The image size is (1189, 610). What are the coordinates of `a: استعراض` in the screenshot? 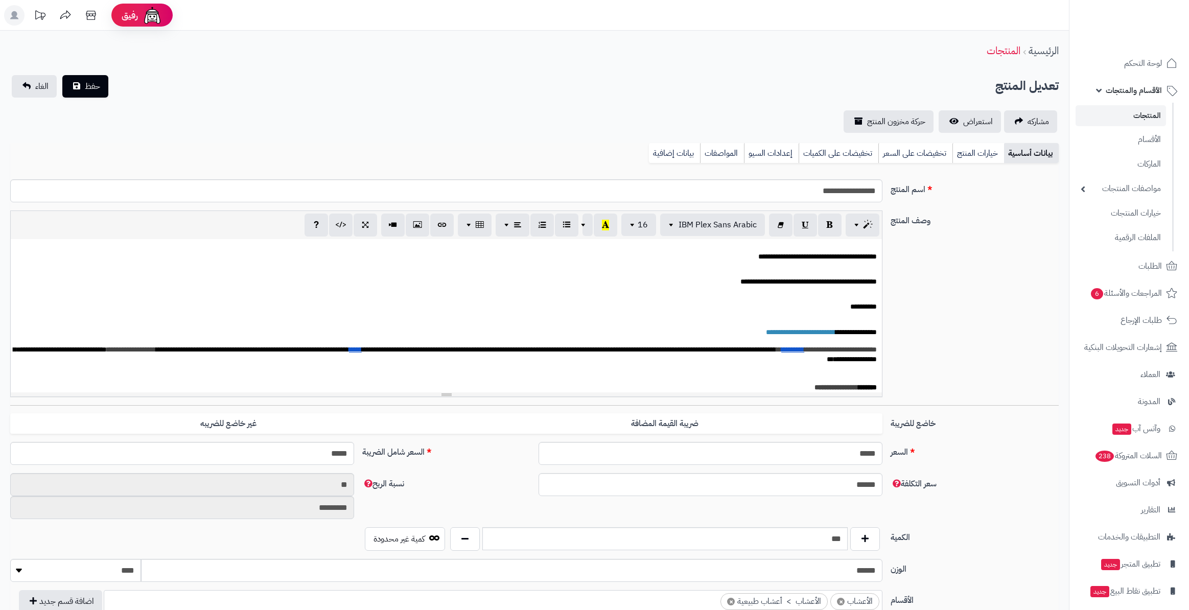 It's located at (969, 122).